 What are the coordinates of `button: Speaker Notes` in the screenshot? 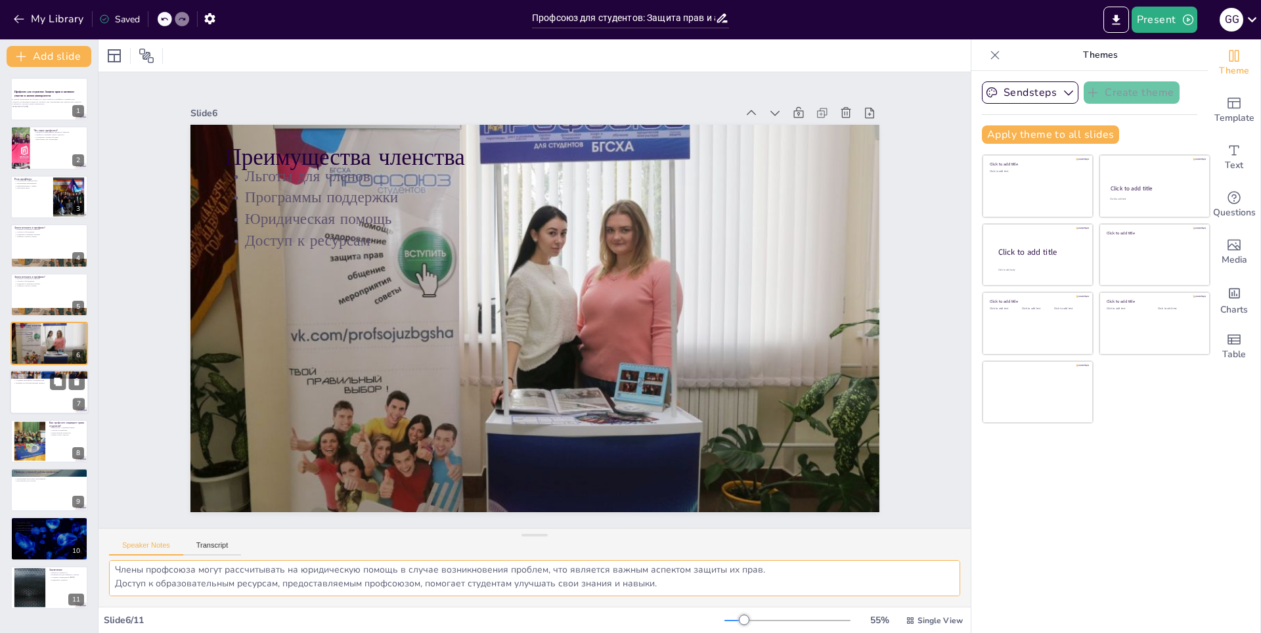 It's located at (146, 548).